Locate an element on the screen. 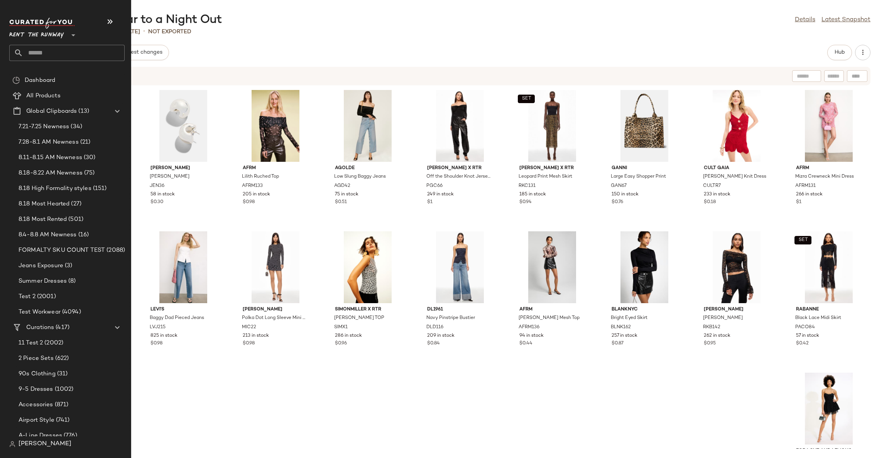 This screenshot has width=889, height=458. span: (21) is located at coordinates (84, 142).